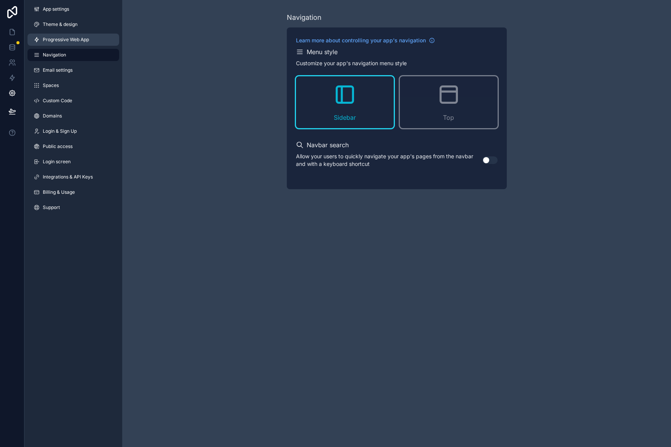 The height and width of the screenshot is (447, 671). Describe the element at coordinates (52, 116) in the screenshot. I see `span: Domains` at that location.